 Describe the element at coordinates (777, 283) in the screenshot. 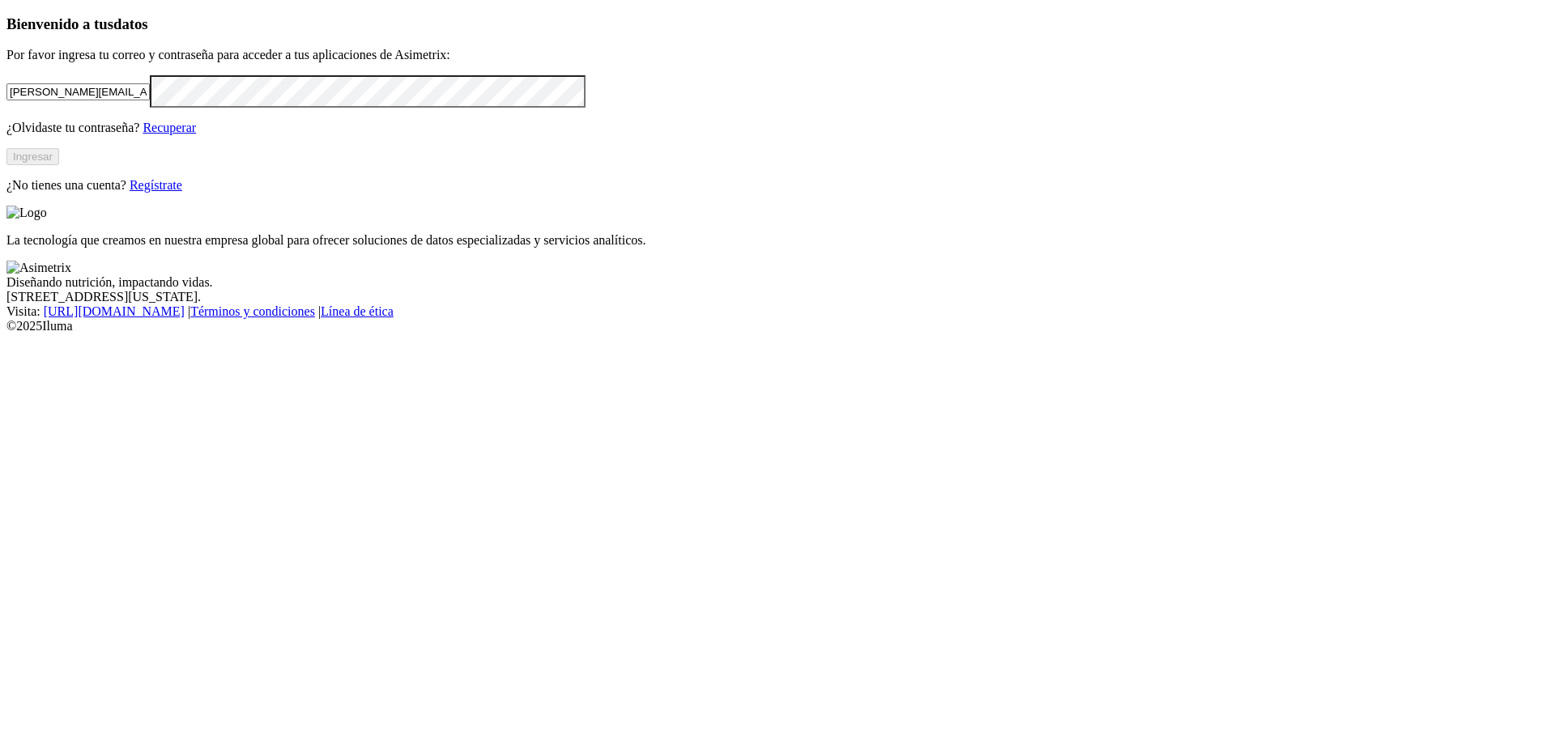

I see `div: Diseñando nutrición, impactando vidas.` at that location.